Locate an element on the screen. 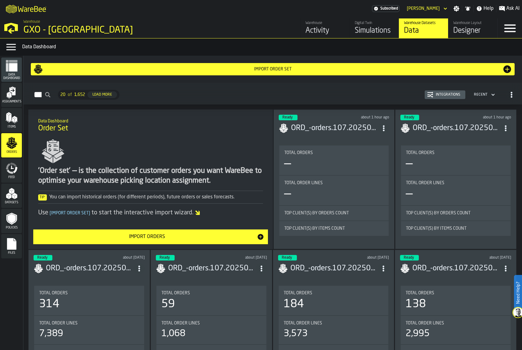 This screenshot has width=522, height=350. div: ItemListCard-DashboardItemContainer is located at coordinates (455, 179).